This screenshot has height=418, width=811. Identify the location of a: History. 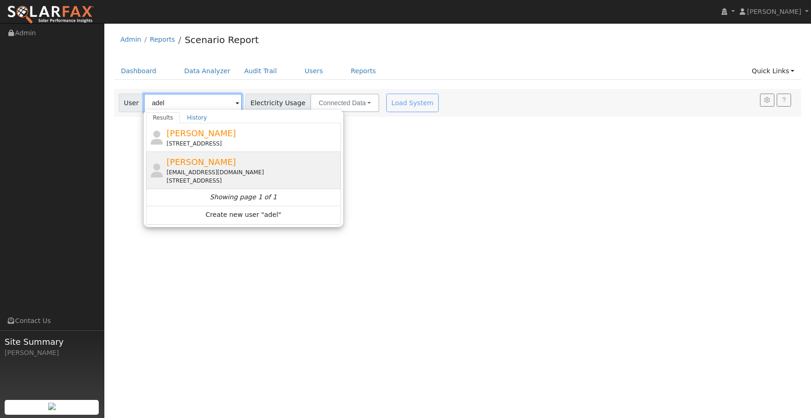
(197, 118).